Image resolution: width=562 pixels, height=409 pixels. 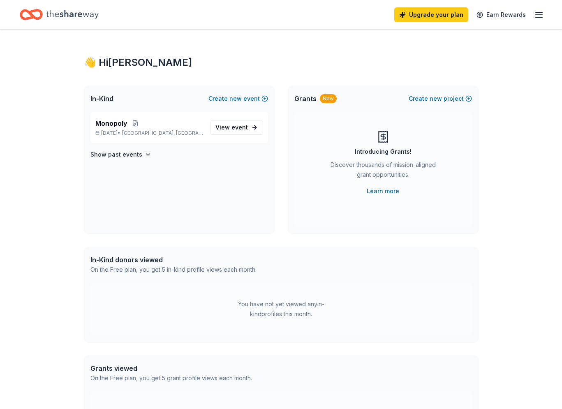 I want to click on span: Grants, so click(x=306, y=99).